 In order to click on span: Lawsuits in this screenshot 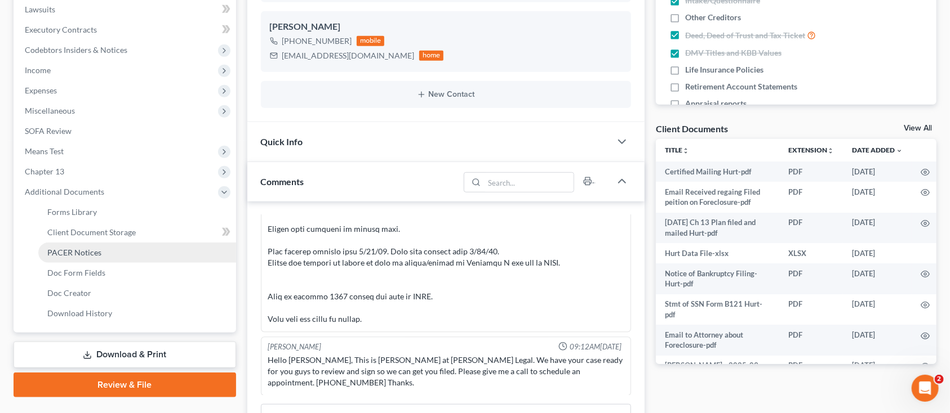, I will do `click(40, 9)`.